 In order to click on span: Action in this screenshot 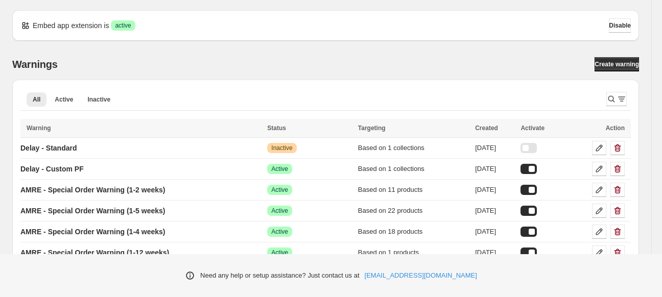, I will do `click(615, 128)`.